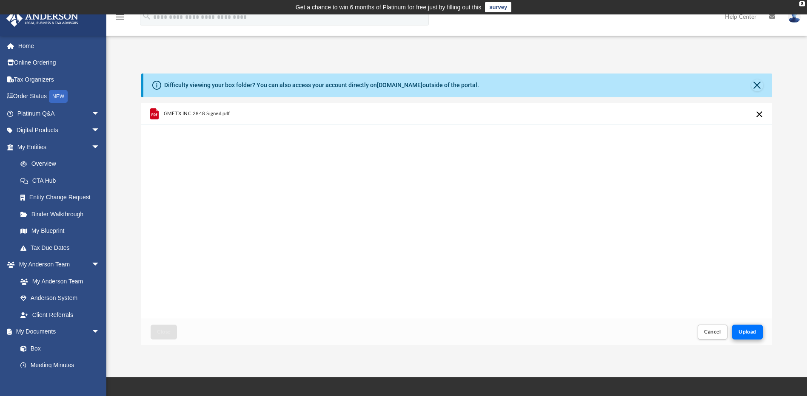 This screenshot has height=396, width=807. What do you see at coordinates (498, 7) in the screenshot?
I see `a: survey` at bounding box center [498, 7].